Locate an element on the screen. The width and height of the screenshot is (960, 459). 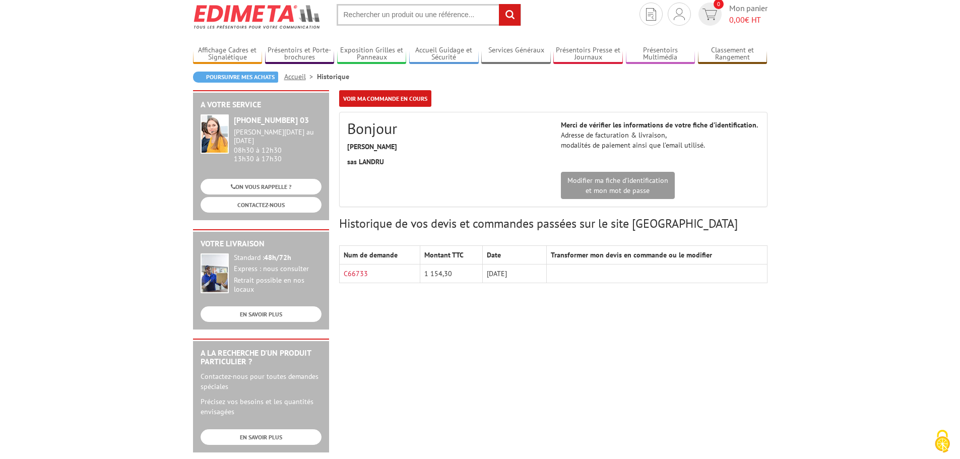
a: Classement et Rangement is located at coordinates (733, 54).